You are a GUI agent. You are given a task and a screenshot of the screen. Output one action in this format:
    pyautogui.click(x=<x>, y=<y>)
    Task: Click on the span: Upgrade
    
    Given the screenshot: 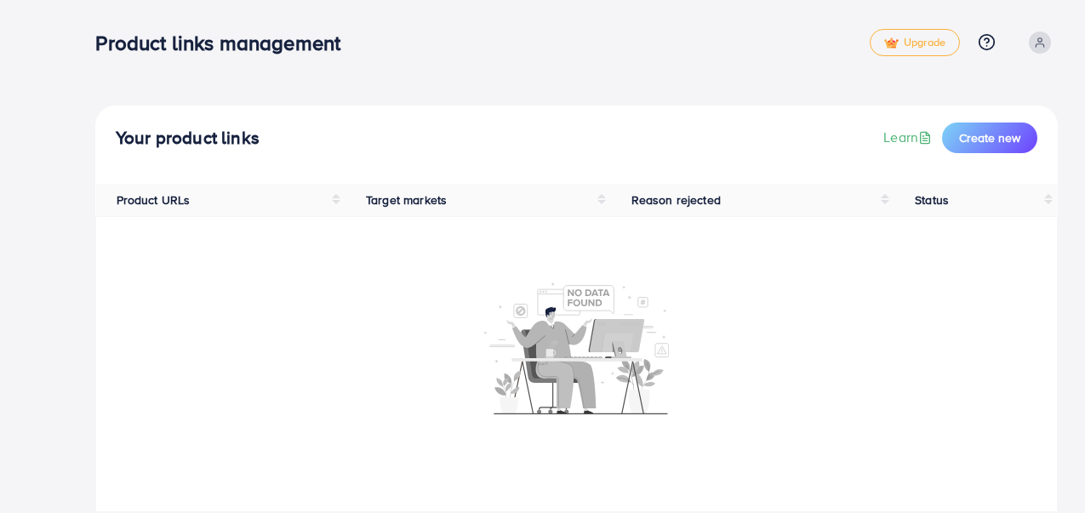 What is the action you would take?
    pyautogui.click(x=915, y=43)
    